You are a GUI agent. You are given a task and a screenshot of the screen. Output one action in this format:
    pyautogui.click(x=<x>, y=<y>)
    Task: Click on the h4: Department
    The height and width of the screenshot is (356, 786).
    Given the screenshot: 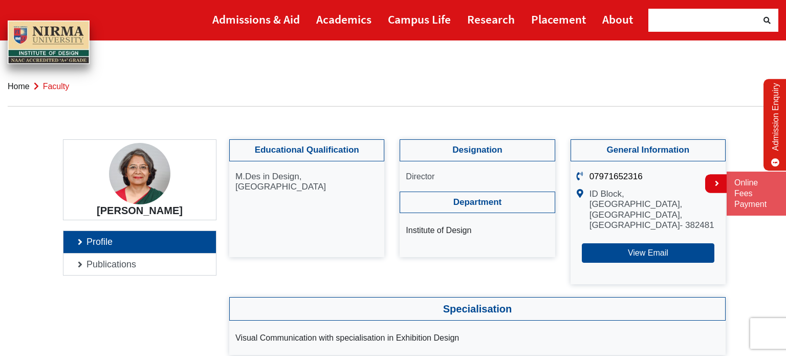 What is the action you would take?
    pyautogui.click(x=477, y=202)
    